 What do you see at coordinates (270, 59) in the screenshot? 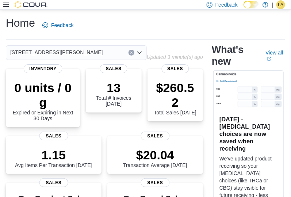
I see `svg: External link` at bounding box center [270, 59].